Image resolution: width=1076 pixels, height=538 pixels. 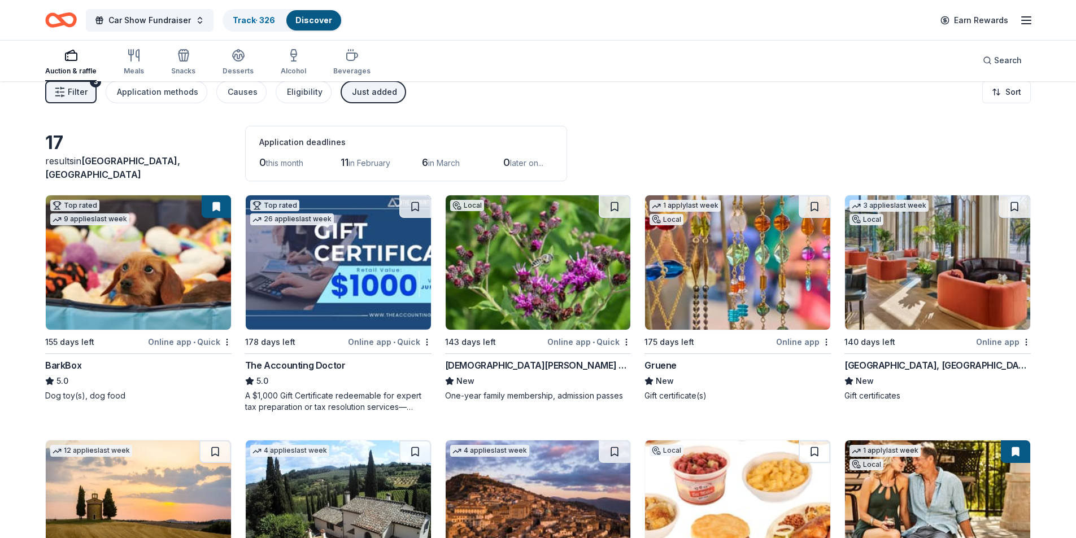 I want to click on div: 26 applies last week, so click(x=292, y=219).